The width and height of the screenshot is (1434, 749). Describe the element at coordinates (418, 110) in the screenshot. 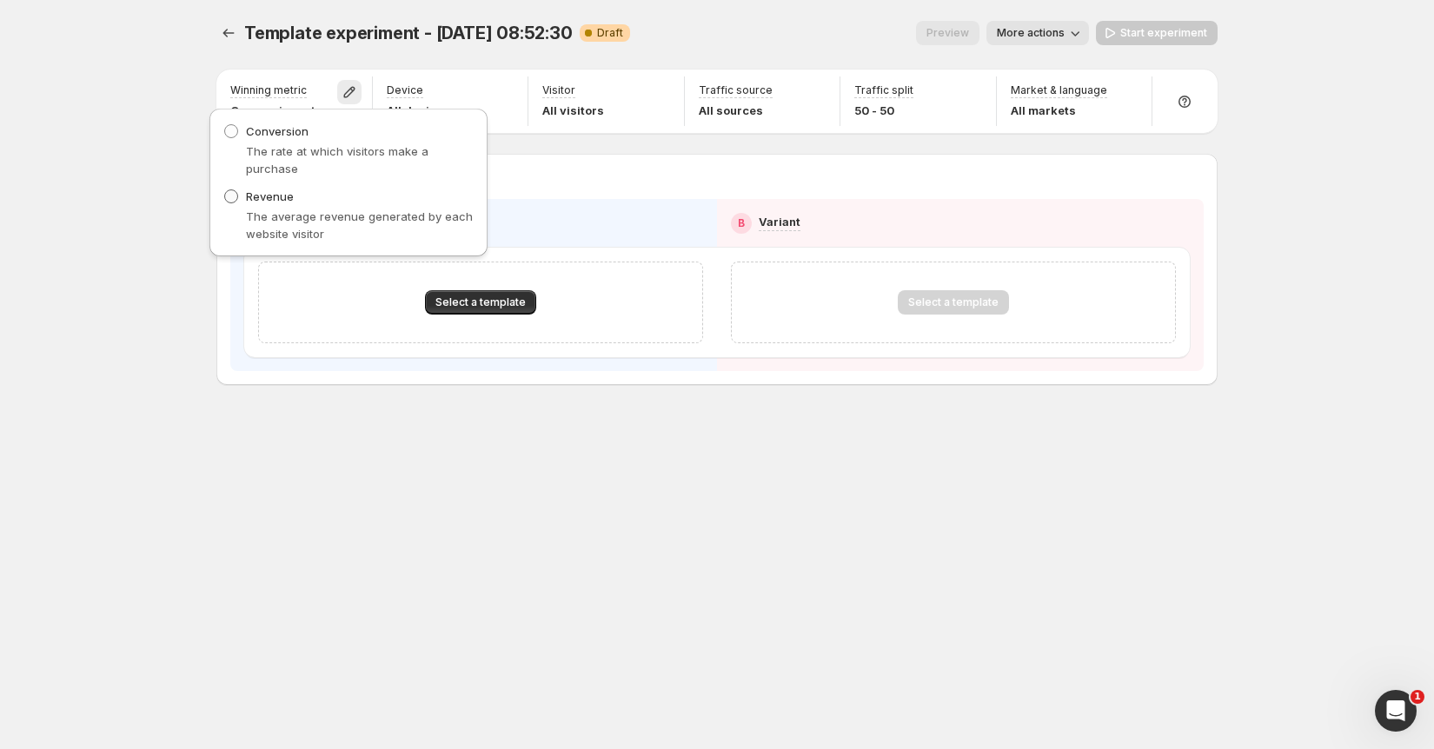

I see `p: All devices` at that location.